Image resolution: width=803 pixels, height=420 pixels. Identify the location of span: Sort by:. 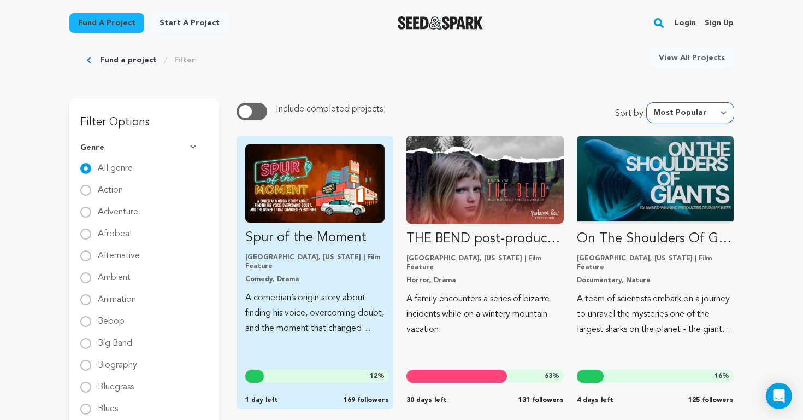
(631, 115).